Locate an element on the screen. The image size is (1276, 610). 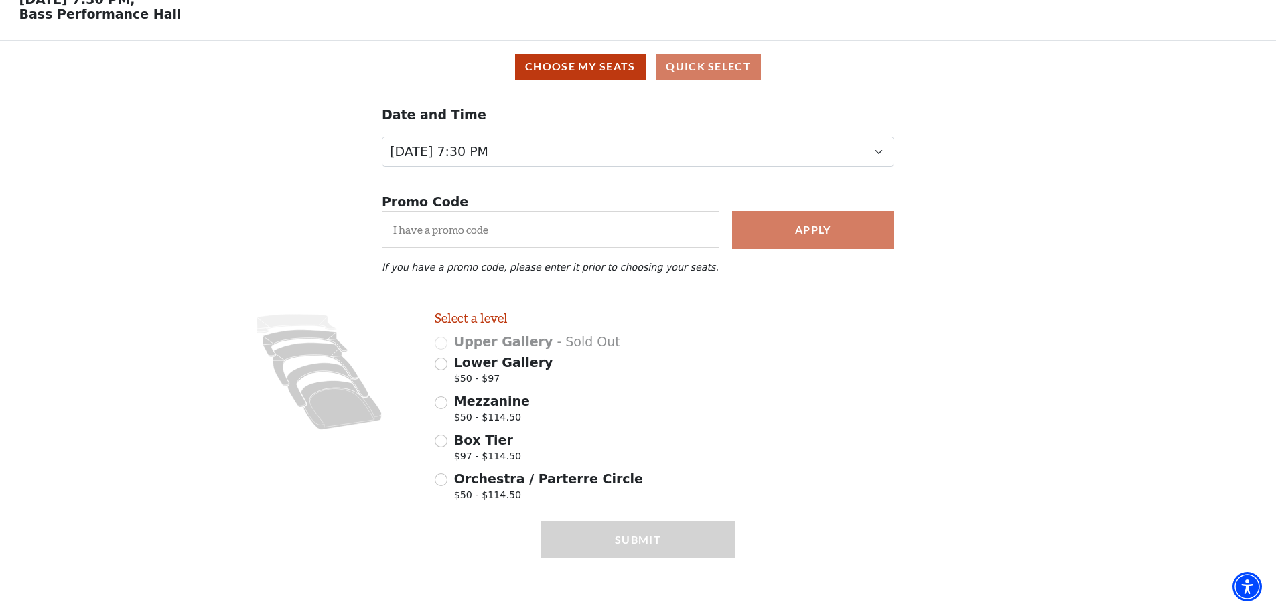
p: Date and Time is located at coordinates (638, 115).